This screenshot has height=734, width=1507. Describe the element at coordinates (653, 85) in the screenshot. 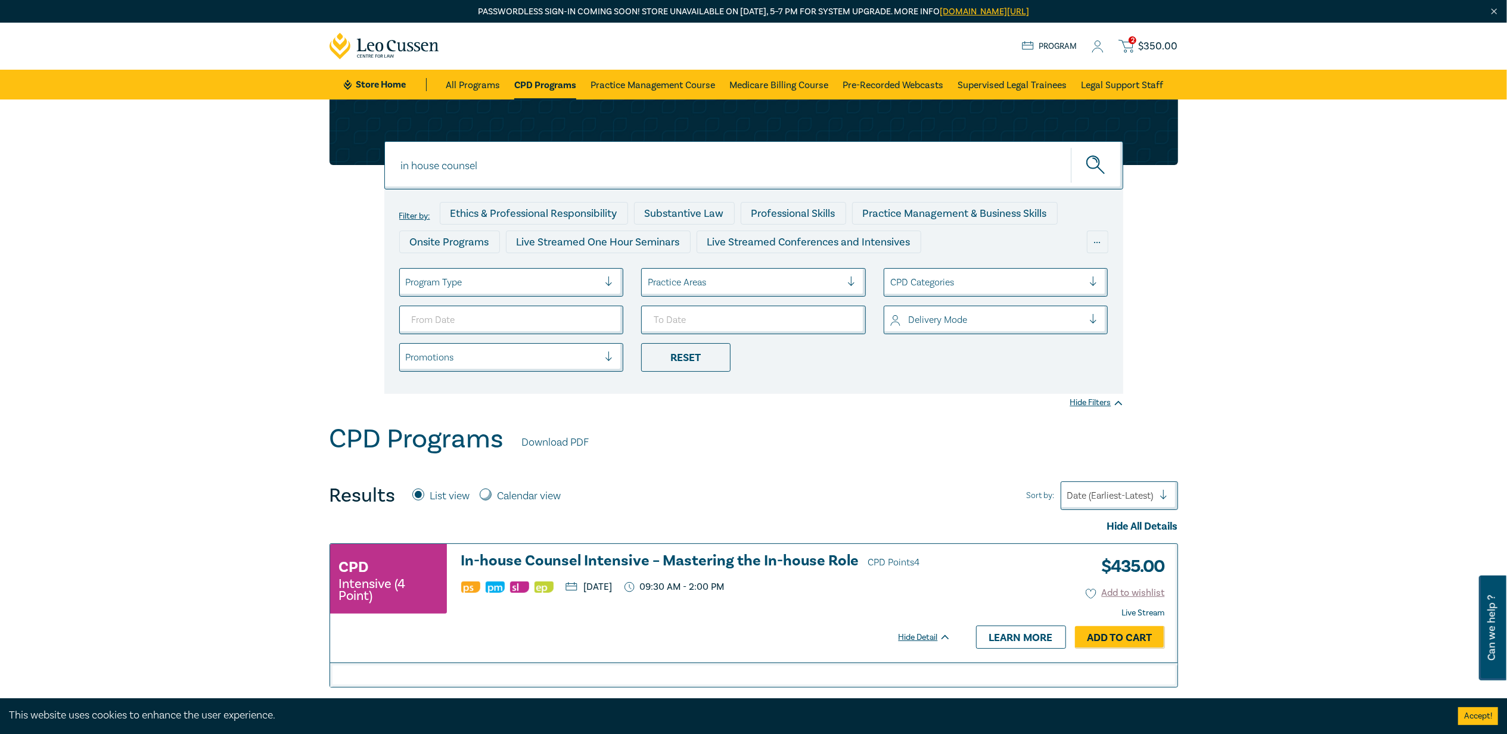

I see `a: Practice Management Course` at that location.